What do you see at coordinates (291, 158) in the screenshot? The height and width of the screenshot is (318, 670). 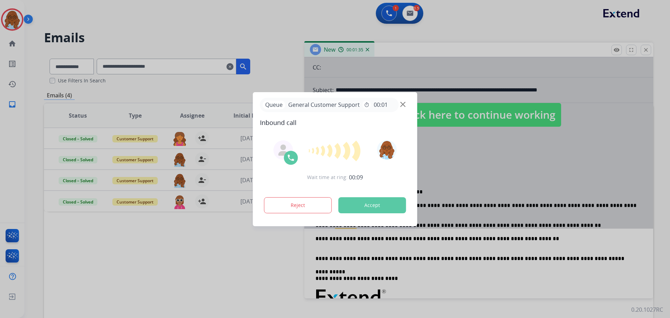 I see `img: call-icon` at bounding box center [291, 158].